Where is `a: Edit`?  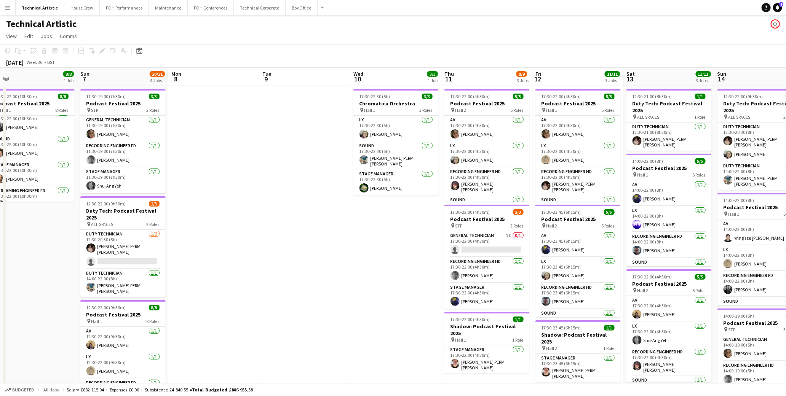 a: Edit is located at coordinates (29, 36).